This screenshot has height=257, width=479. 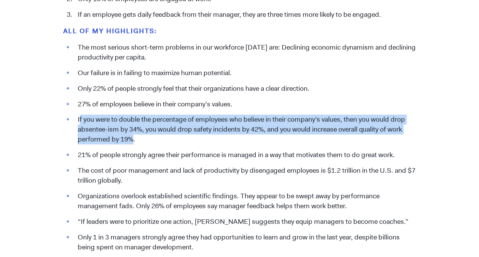 I want to click on li: If you were to double the percentage of employees who believe in their company’s values, then you..., so click(x=244, y=129).